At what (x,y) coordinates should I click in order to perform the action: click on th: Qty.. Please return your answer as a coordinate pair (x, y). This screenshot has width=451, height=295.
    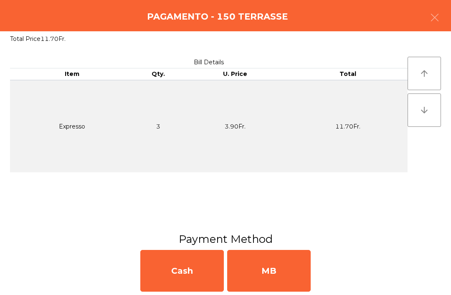
    Looking at the image, I should click on (158, 74).